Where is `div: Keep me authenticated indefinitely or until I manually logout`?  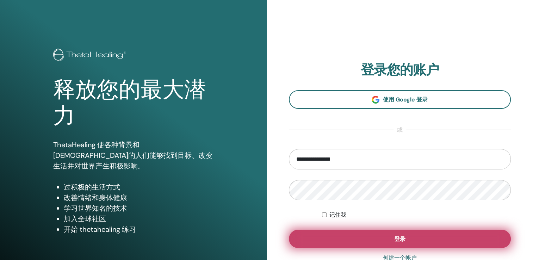
div: Keep me authenticated indefinitely or until I manually logout is located at coordinates (416, 215).